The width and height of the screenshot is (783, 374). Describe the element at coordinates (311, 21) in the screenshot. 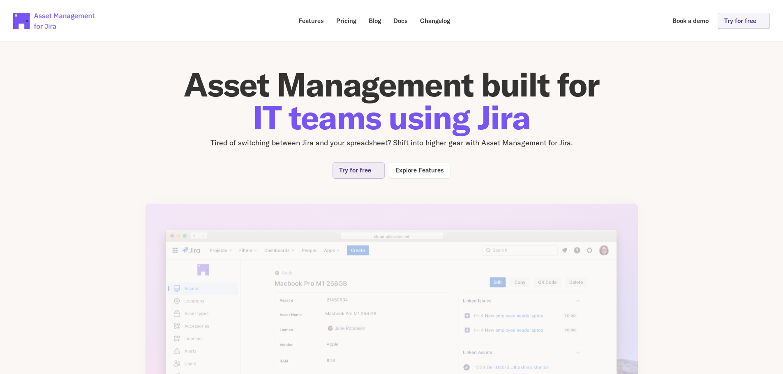

I see `p: Features` at that location.